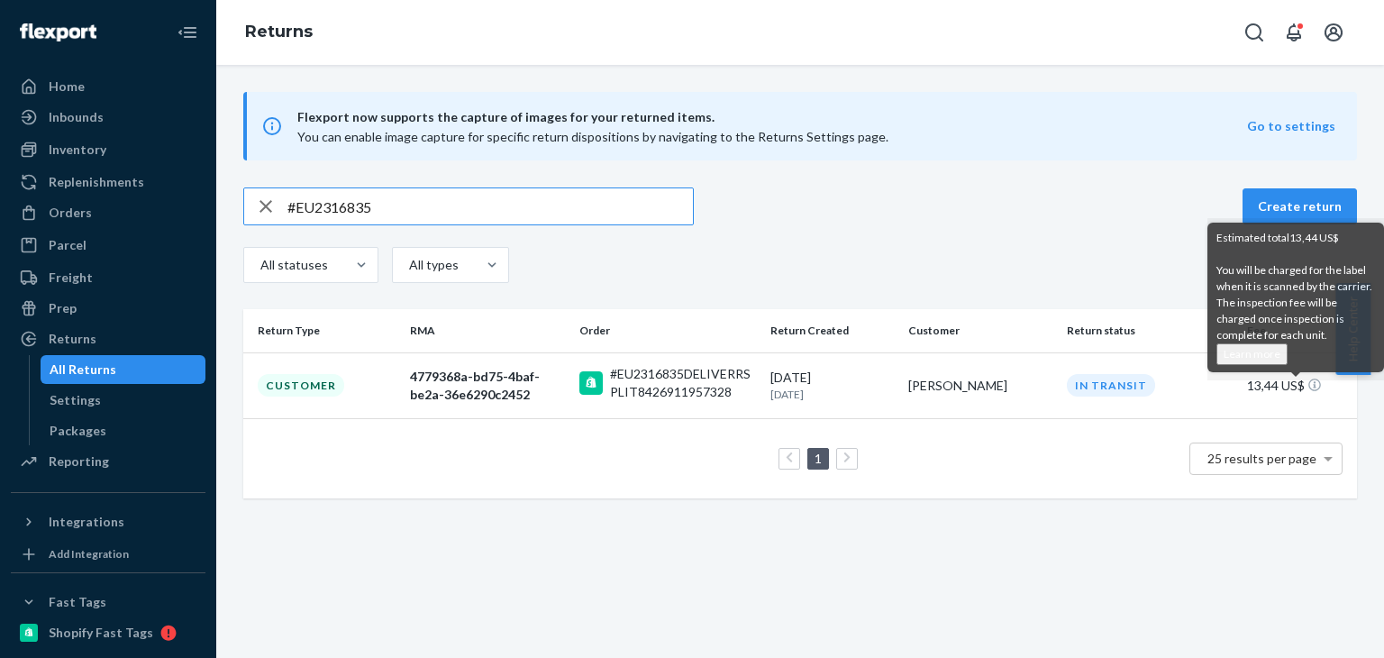 Image resolution: width=1384 pixels, height=658 pixels. What do you see at coordinates (772, 117) in the screenshot?
I see `span: Flexport now supports the capture of images for your returned items.` at bounding box center [772, 117].